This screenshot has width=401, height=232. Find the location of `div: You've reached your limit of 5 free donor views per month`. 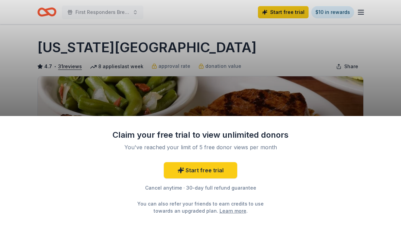

div: You've reached your limit of 5 free donor views per month is located at coordinates (200, 147).